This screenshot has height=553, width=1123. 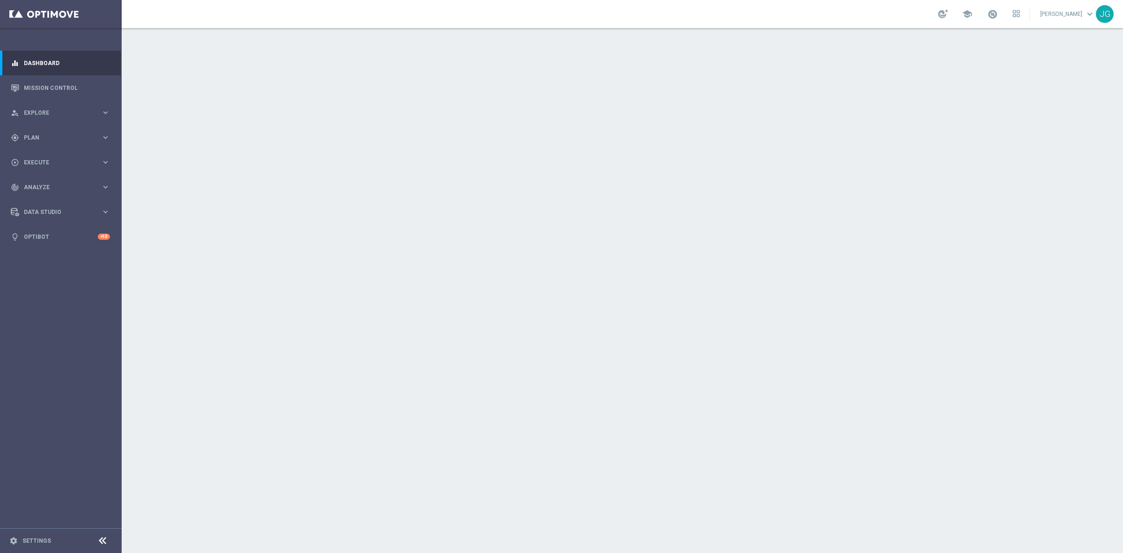 What do you see at coordinates (15, 237) in the screenshot?
I see `i: lightbulb` at bounding box center [15, 237].